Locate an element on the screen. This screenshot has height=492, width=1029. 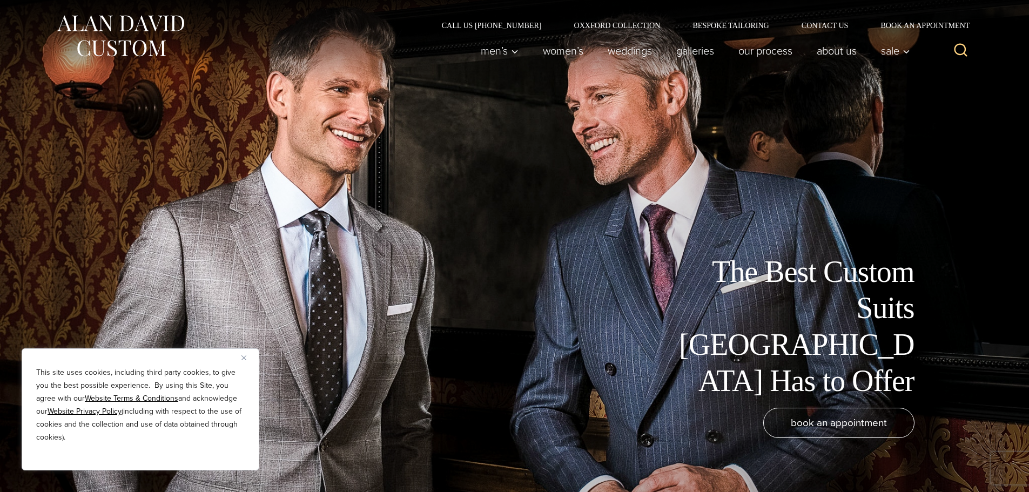
a: Our Process is located at coordinates (765, 51).